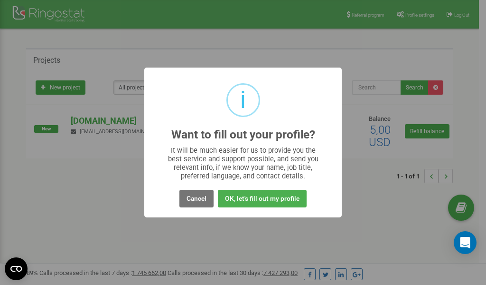  Describe the element at coordinates (243, 163) in the screenshot. I see `div: It will be much easier for us to provide you the best service and support possible, and send you ...` at that location.